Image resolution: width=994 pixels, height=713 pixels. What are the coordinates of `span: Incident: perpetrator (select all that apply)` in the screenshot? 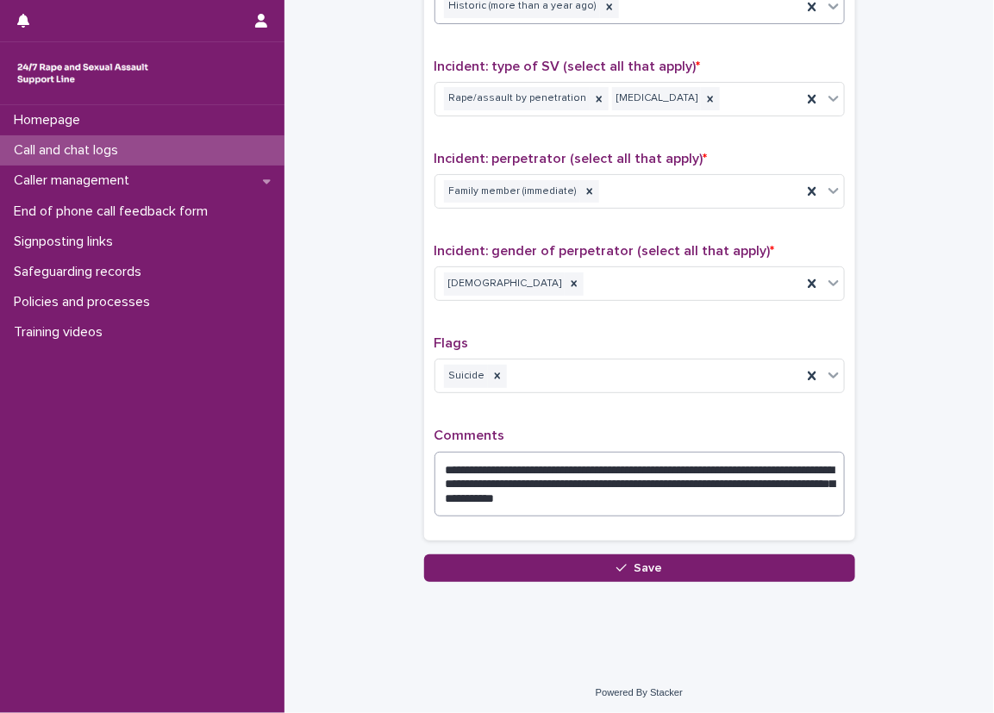 It's located at (571, 159).